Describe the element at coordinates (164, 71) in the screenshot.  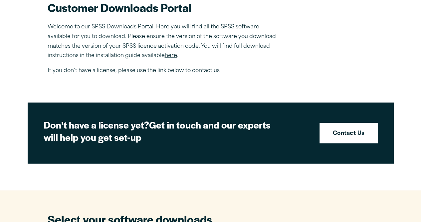
I see `p: If you don’t have a license, please use the link below to contact us` at that location.